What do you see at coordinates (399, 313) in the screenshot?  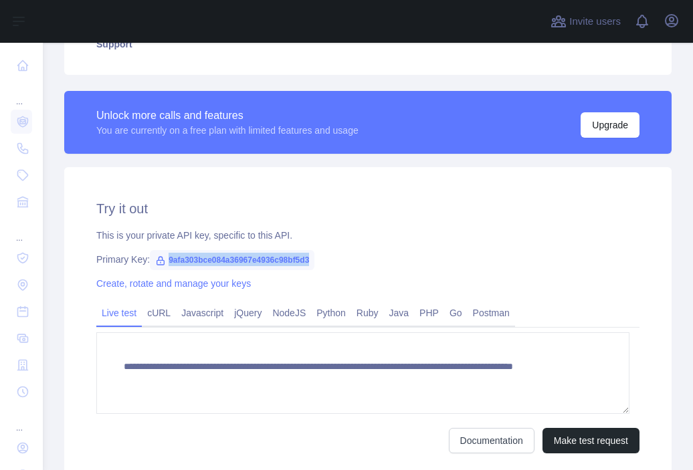 I see `a: Java` at bounding box center [399, 313].